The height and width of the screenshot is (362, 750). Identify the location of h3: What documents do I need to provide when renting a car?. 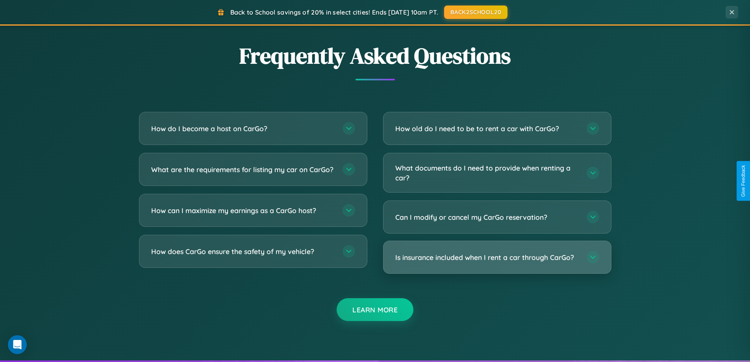
(487, 172).